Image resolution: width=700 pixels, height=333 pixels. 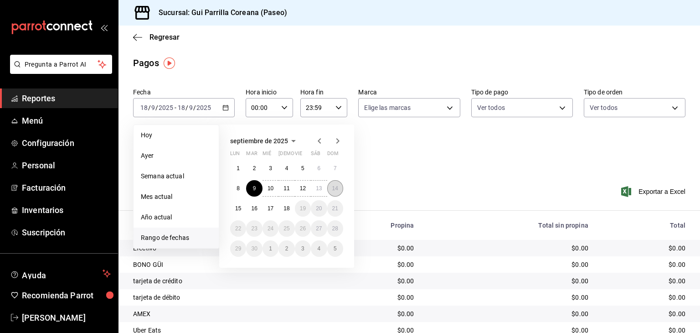 I want to click on abbr: domingo, so click(x=333, y=155).